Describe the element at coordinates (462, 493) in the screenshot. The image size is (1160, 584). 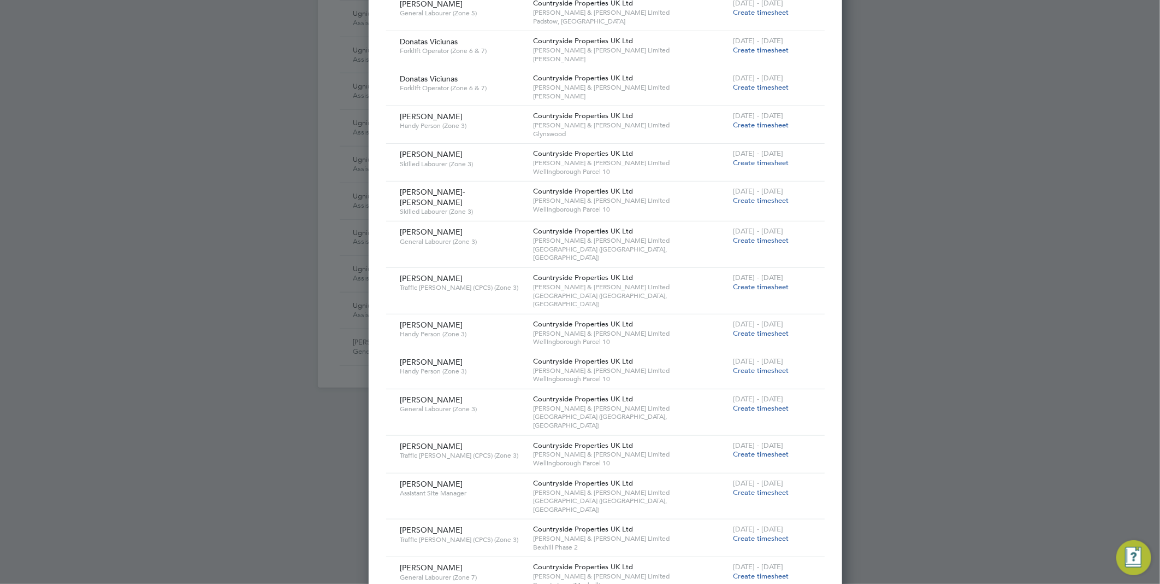
I see `span: Assistant Site Manager` at that location.